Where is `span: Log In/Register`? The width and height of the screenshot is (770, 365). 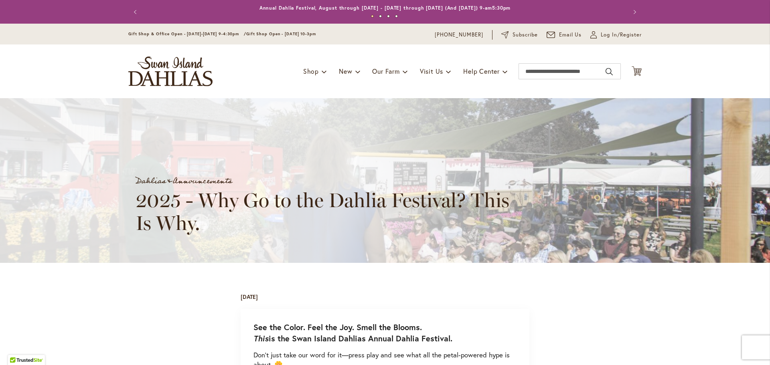 span: Log In/Register is located at coordinates (621, 35).